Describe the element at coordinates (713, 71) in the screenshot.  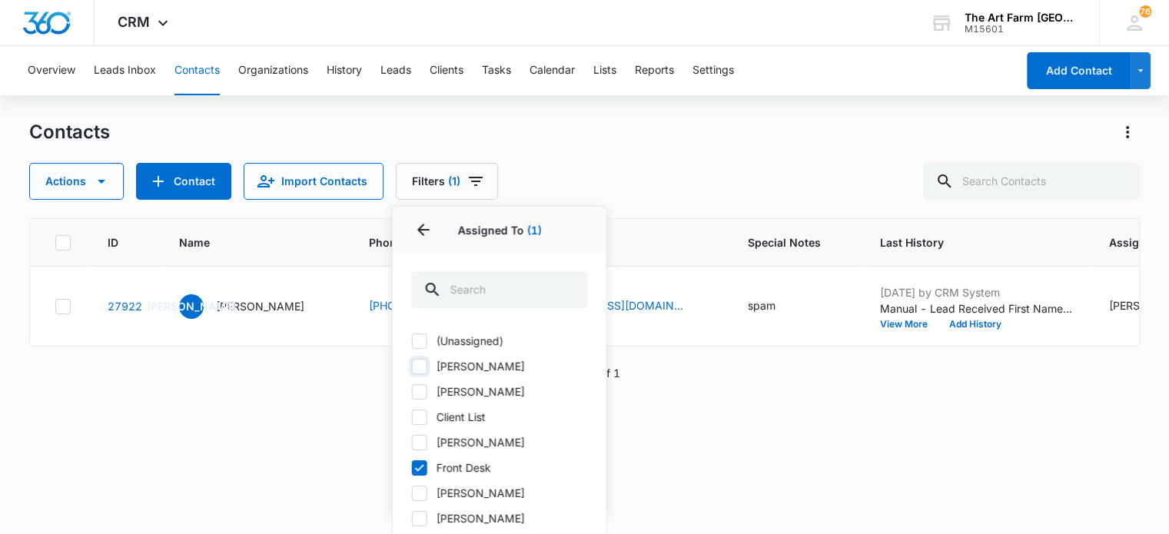
I see `button: Settings` at that location.